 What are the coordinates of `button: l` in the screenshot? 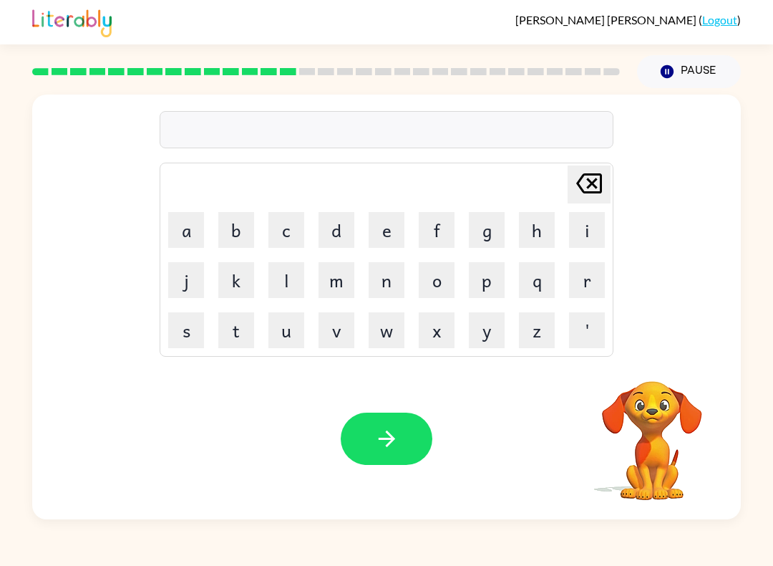 It's located at (286, 280).